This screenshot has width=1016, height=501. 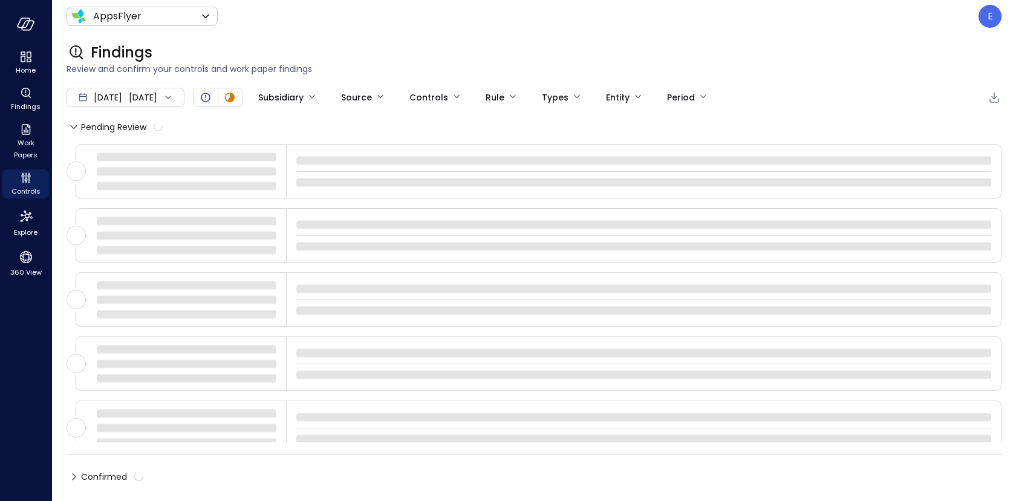 I want to click on span: Review and confirm your controls and work paper findings, so click(x=534, y=69).